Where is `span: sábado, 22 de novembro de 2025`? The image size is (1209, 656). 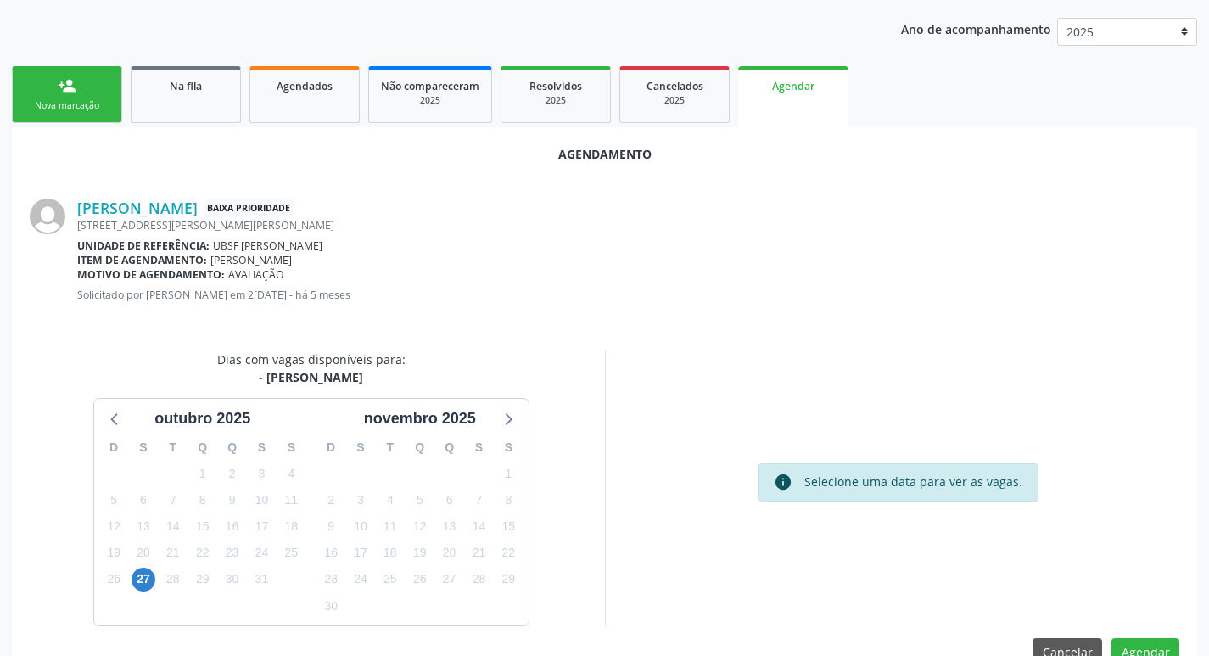
span: sábado, 22 de novembro de 2025 is located at coordinates (508, 553).